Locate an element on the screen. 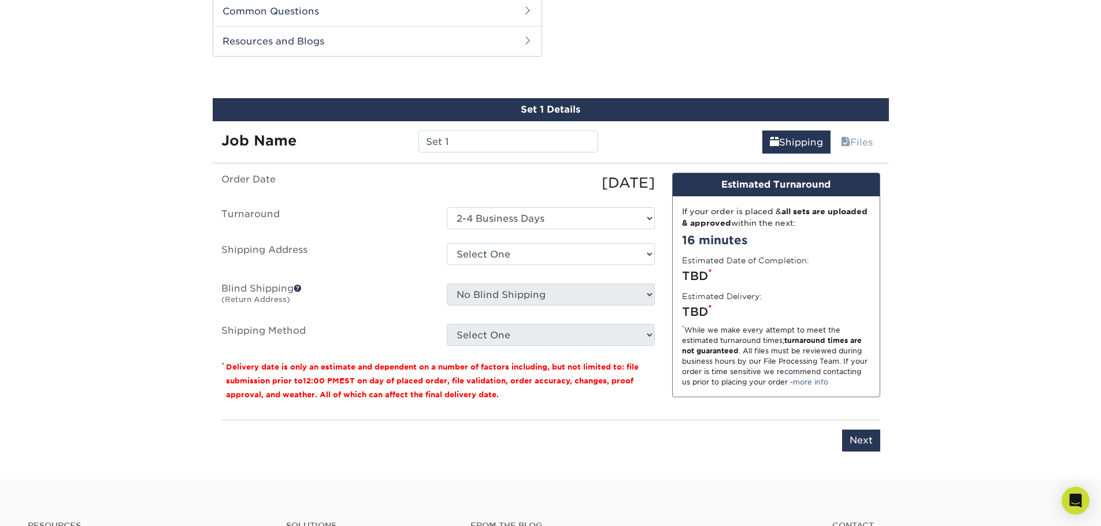 The width and height of the screenshot is (1101, 526). label: Turnaround is located at coordinates (325, 218).